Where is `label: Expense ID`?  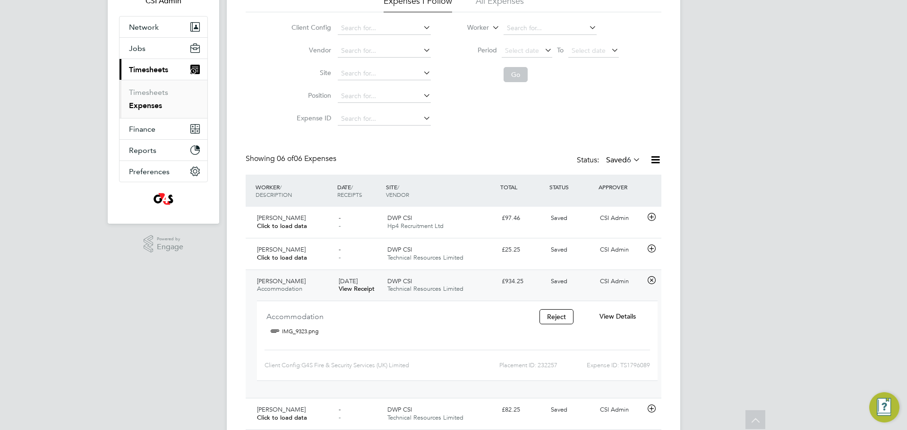
label: Expense ID is located at coordinates (310, 118).